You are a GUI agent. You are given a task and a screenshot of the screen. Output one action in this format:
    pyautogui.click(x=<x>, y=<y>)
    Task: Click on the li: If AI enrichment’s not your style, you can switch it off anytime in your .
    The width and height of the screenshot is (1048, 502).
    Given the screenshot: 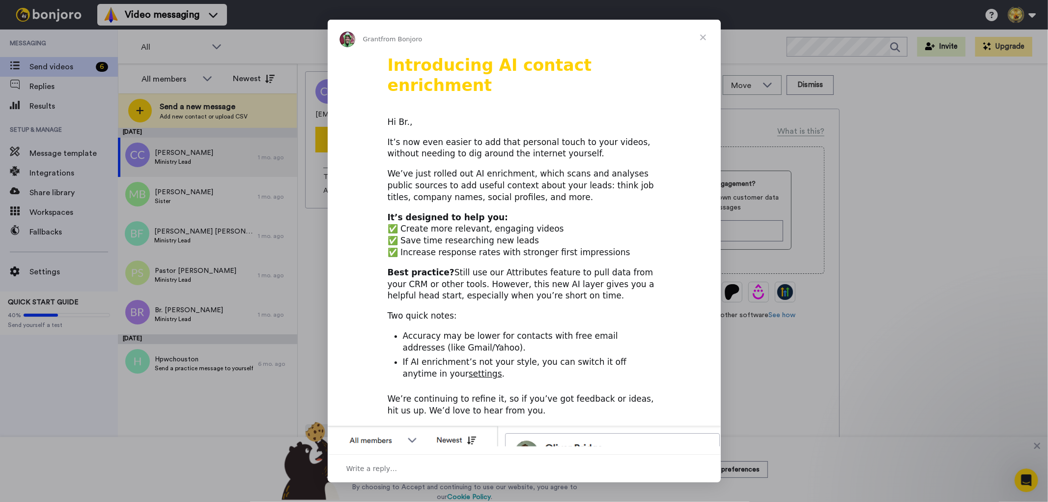 What is the action you would take?
    pyautogui.click(x=532, y=368)
    